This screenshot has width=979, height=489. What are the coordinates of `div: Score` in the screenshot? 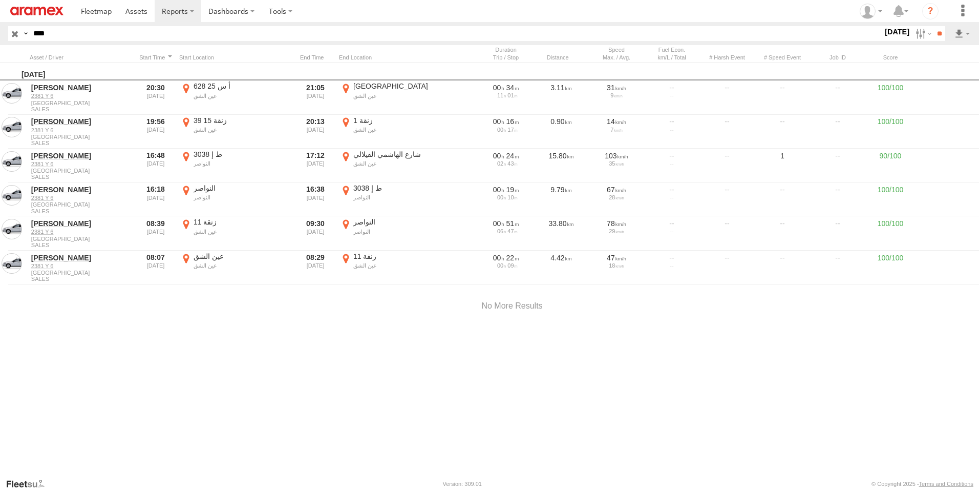 It's located at (891, 57).